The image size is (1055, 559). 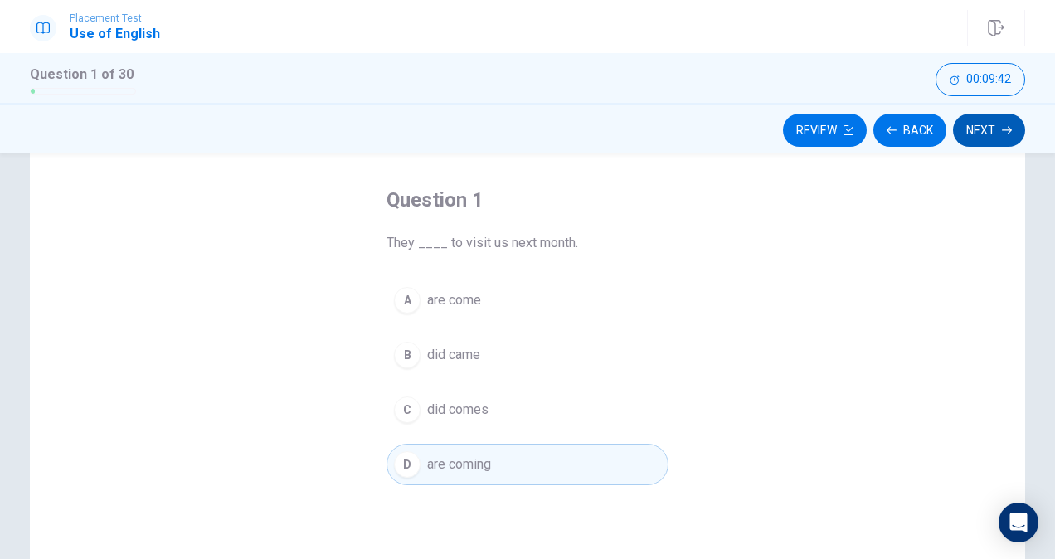 I want to click on button: 00:09:42, so click(x=980, y=80).